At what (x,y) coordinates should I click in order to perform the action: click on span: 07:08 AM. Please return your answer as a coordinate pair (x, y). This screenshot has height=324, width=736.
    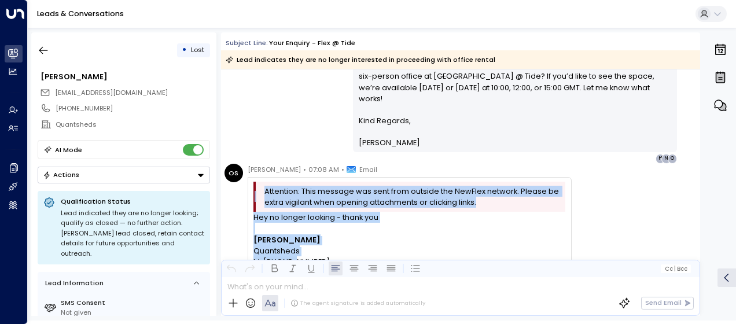
    Looking at the image, I should click on (324, 170).